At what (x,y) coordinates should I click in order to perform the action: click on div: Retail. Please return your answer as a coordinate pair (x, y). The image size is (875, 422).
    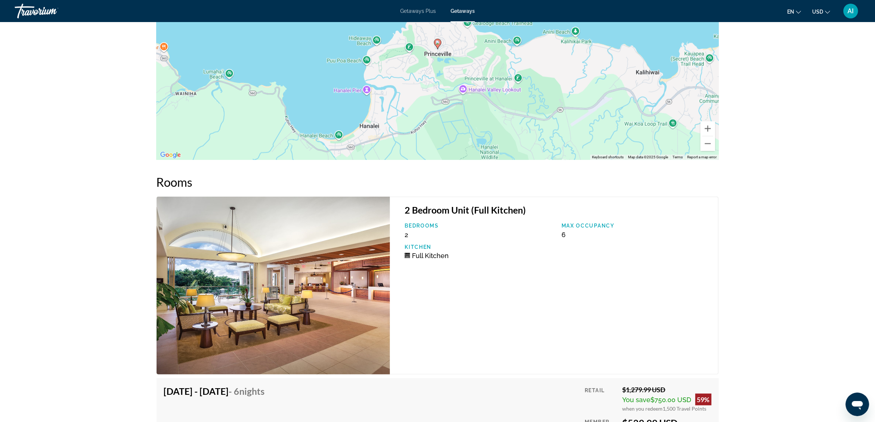
    Looking at the image, I should click on (601, 398).